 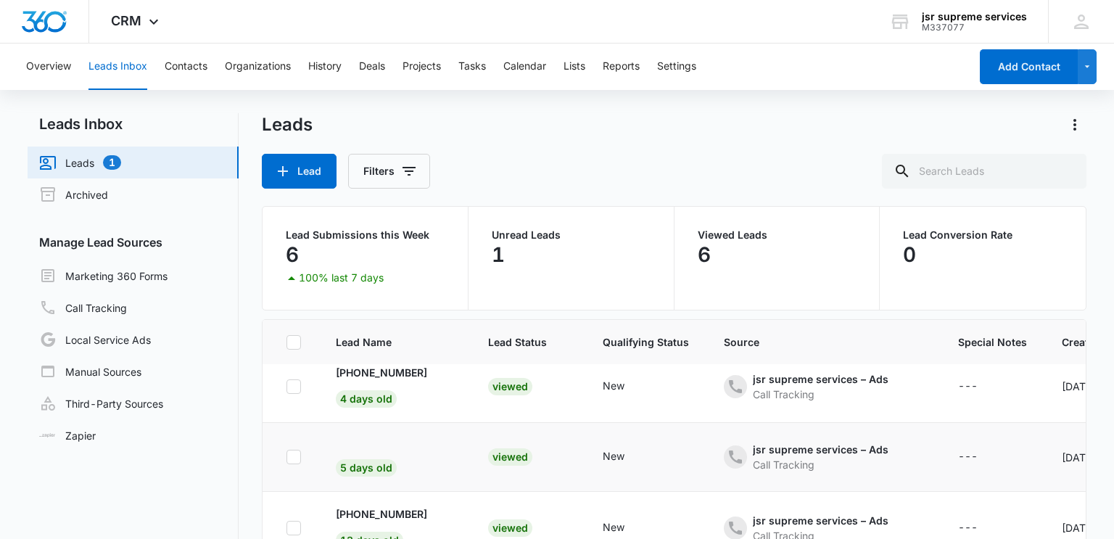 I want to click on span: 4 days old, so click(x=366, y=399).